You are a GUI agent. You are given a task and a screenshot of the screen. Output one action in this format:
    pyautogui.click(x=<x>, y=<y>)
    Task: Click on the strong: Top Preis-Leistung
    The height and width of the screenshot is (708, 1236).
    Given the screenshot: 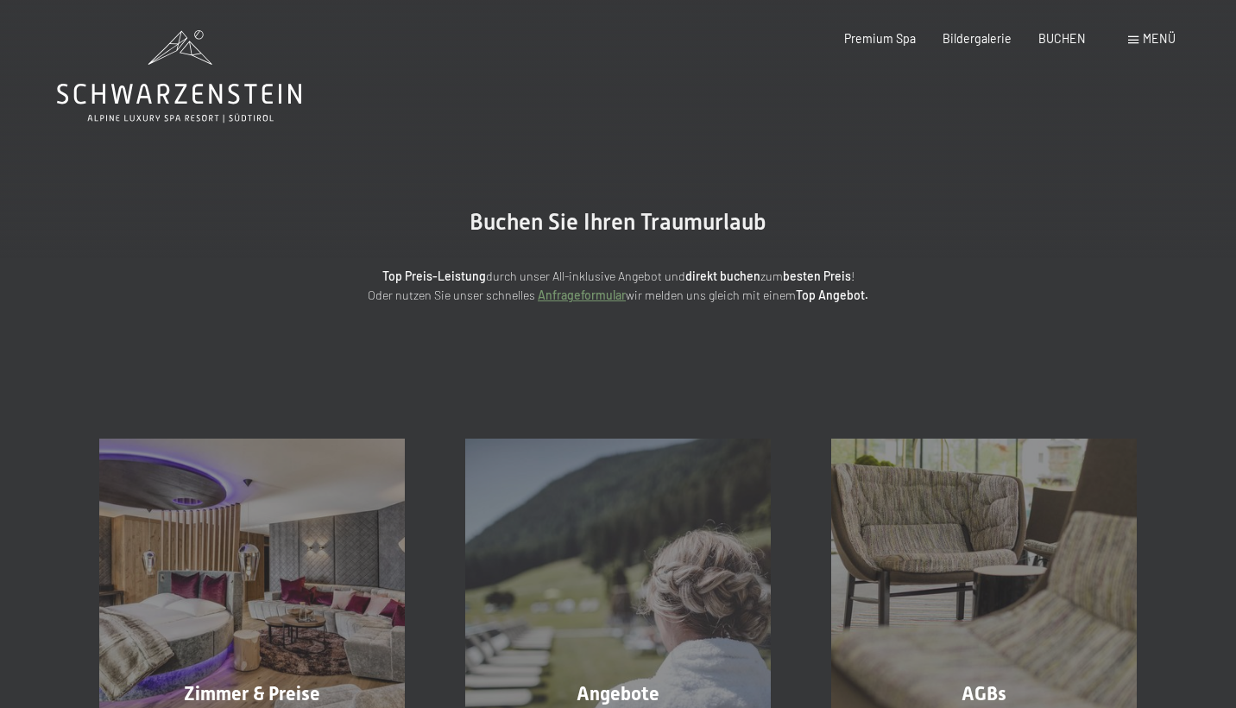 What is the action you would take?
    pyautogui.click(x=434, y=275)
    